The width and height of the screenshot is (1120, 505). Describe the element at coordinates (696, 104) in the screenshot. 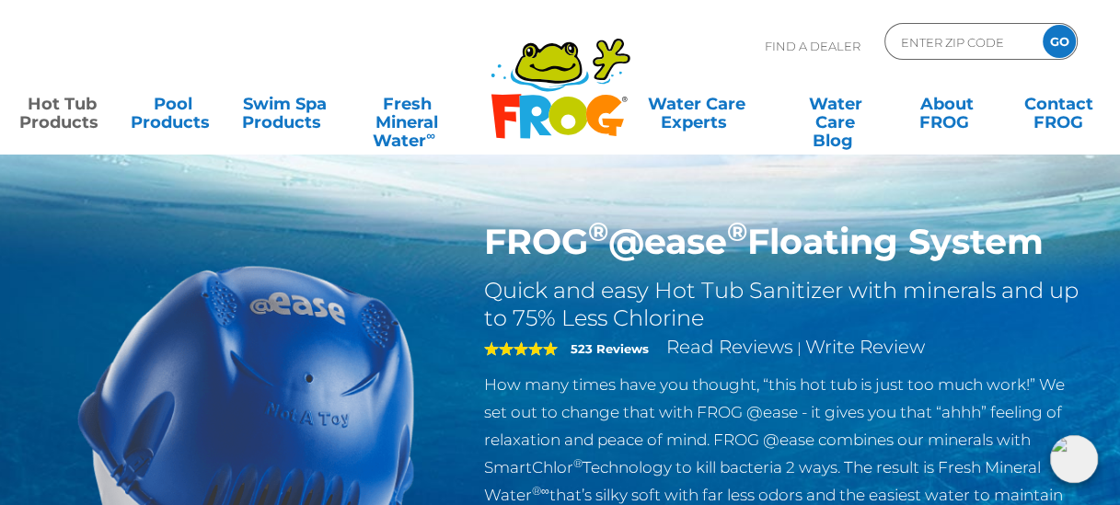

I see `a: Water CareExperts` at that location.